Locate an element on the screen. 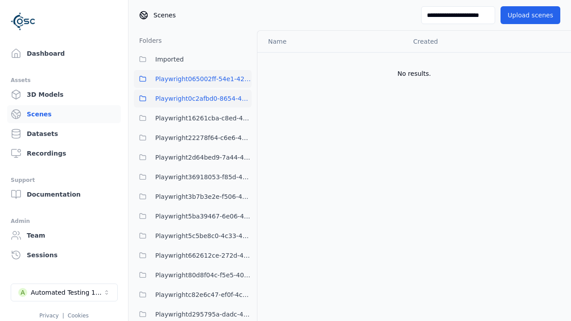 This screenshot has width=571, height=321. th: Name is located at coordinates (331, 41).